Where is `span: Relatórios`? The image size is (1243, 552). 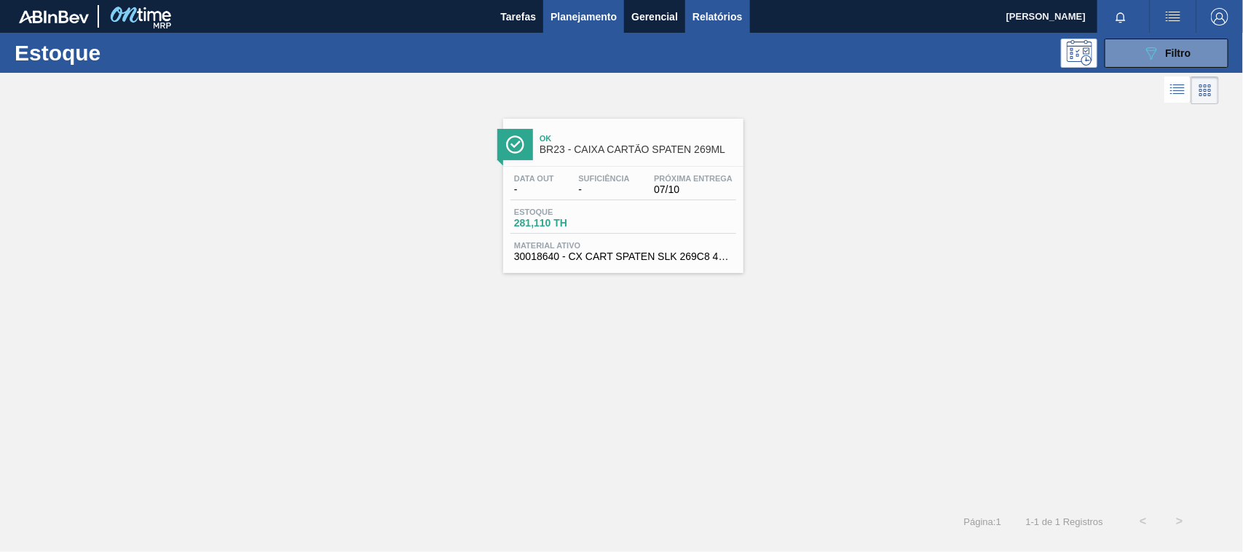
span: Relatórios is located at coordinates (717, 17).